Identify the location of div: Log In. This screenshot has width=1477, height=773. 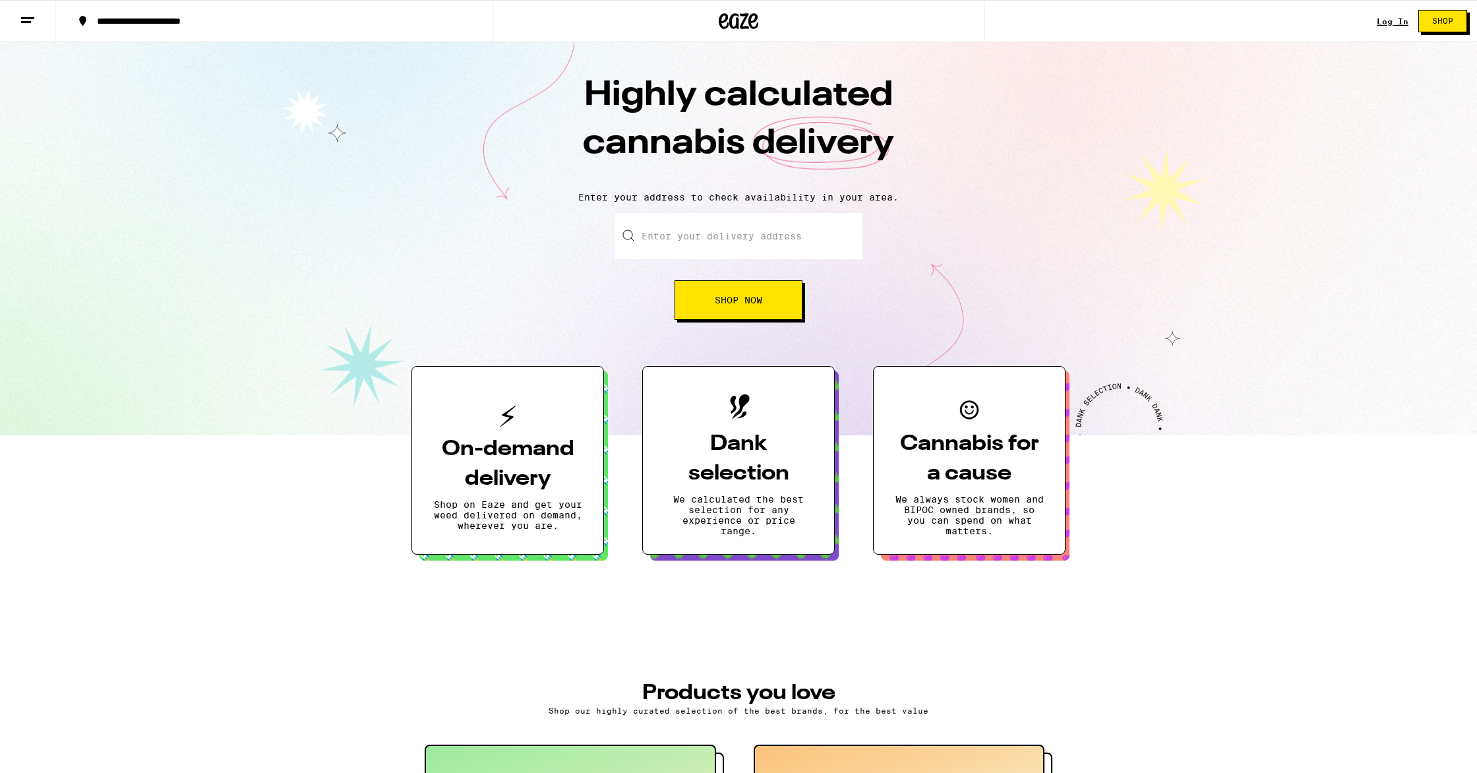
(1392, 21).